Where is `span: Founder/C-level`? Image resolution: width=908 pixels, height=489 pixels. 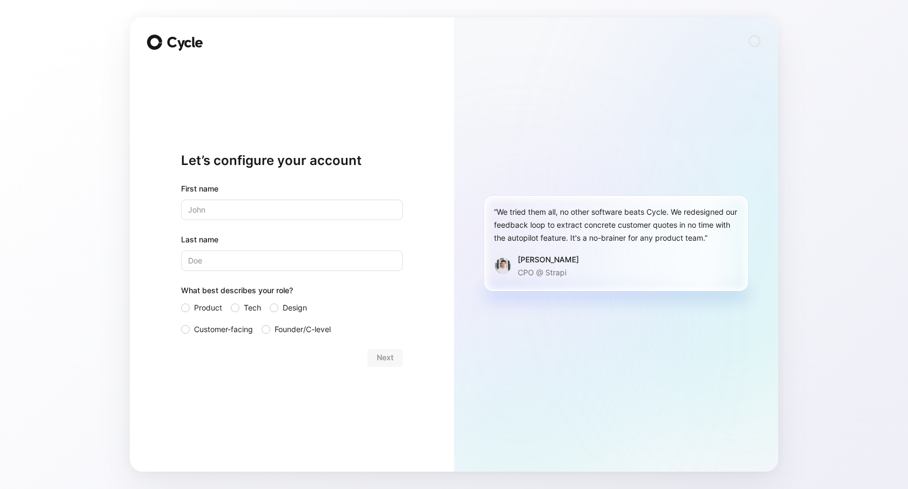 span: Founder/C-level is located at coordinates (303, 329).